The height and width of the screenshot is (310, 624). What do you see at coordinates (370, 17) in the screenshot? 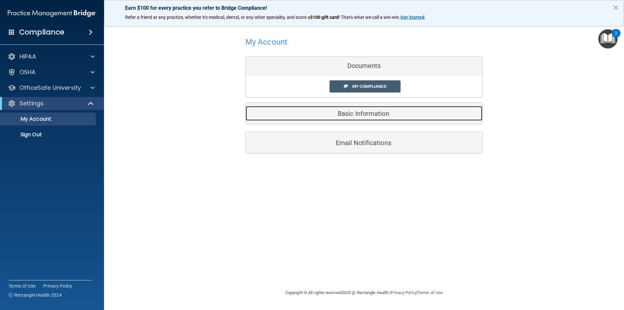
I see `span: ! That's what we call a win-win.` at bounding box center [370, 17].